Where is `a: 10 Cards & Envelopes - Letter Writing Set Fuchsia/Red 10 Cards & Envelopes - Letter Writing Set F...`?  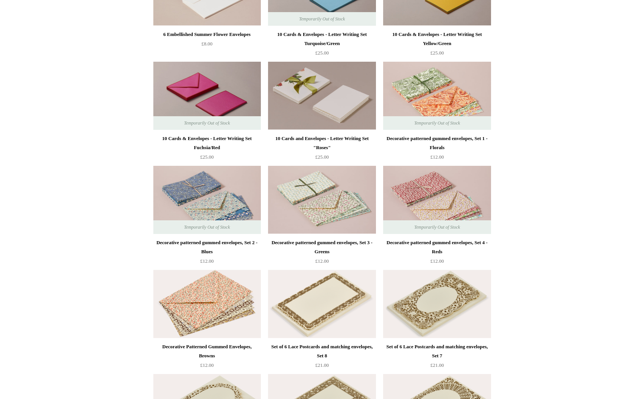
a: 10 Cards & Envelopes - Letter Writing Set Fuchsia/Red 10 Cards & Envelopes - Letter Writing Set F... is located at coordinates (207, 96).